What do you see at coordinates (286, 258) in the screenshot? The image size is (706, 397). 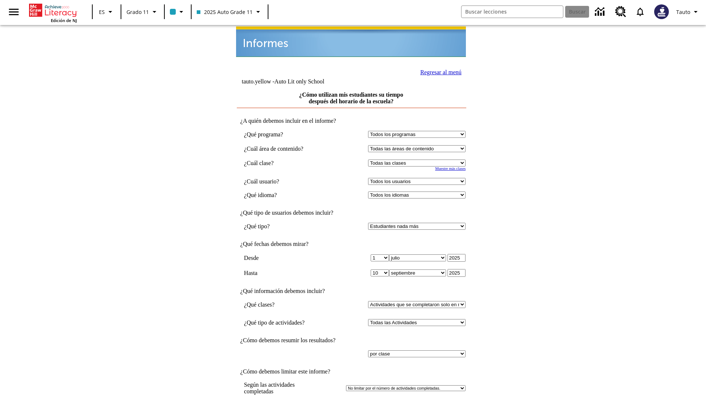 I see `td: Desde` at bounding box center [286, 258].